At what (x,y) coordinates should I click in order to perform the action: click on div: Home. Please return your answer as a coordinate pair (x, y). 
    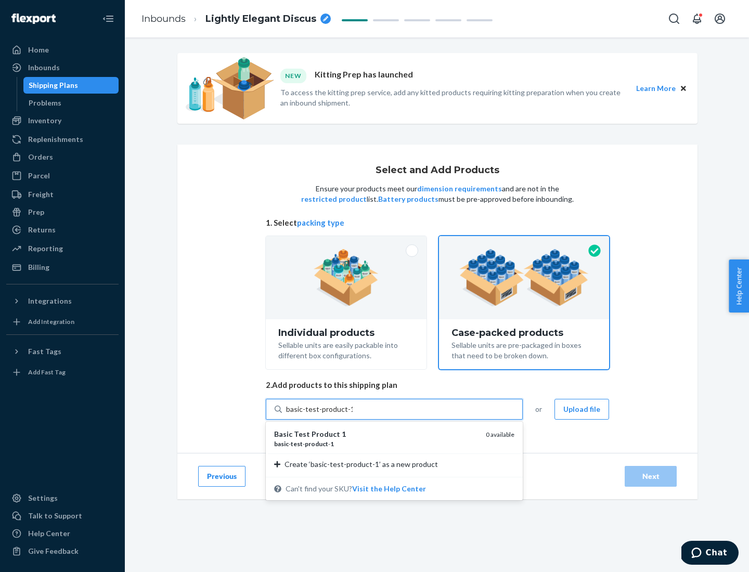
    Looking at the image, I should click on (38, 50).